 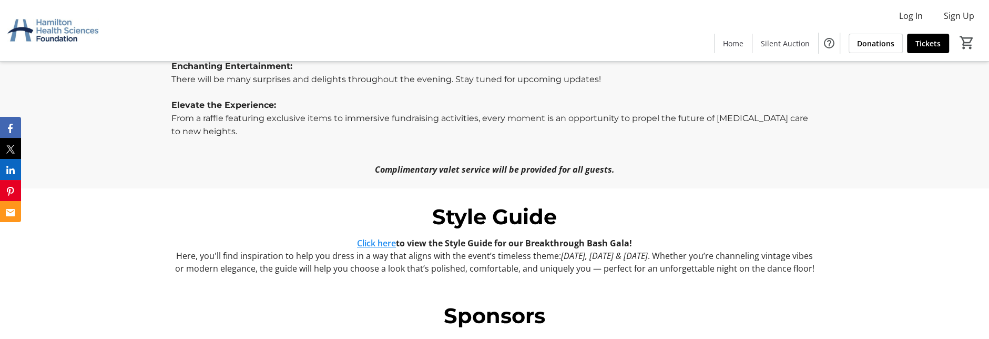 What do you see at coordinates (875, 43) in the screenshot?
I see `a: Donations` at bounding box center [875, 43].